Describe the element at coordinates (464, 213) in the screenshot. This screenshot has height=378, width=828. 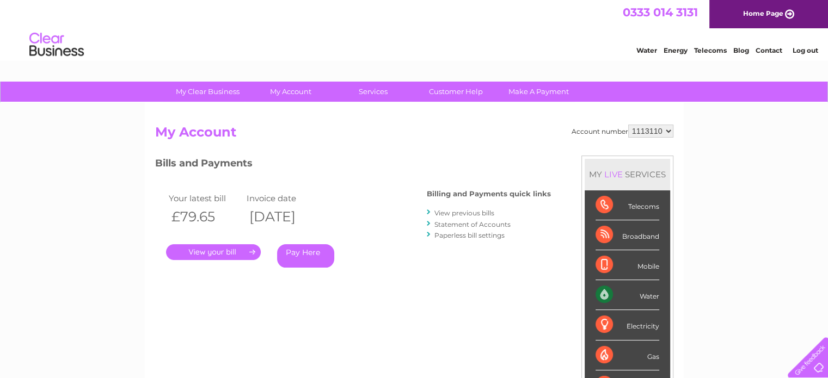
I see `a: View previous bills` at that location.